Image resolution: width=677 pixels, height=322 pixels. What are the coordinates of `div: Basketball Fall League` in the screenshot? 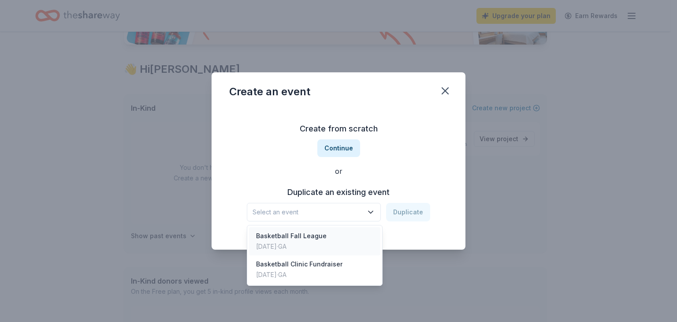 It's located at (291, 236).